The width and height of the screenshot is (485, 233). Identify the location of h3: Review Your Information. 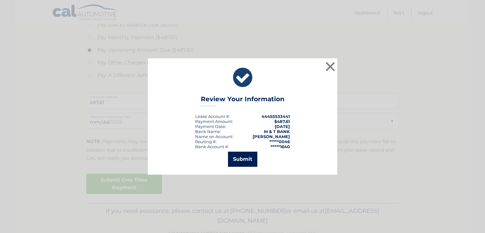
(242, 101).